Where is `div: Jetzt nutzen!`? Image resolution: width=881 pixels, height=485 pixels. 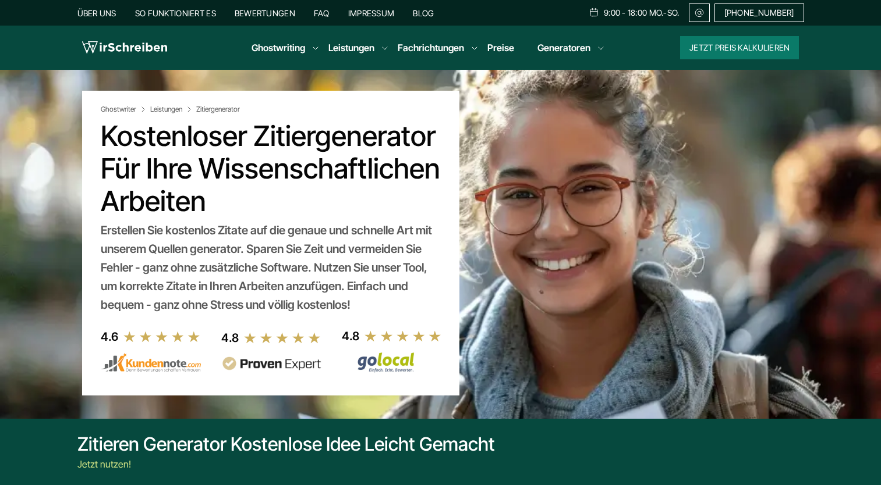 div: Jetzt nutzen! is located at coordinates (286, 464).